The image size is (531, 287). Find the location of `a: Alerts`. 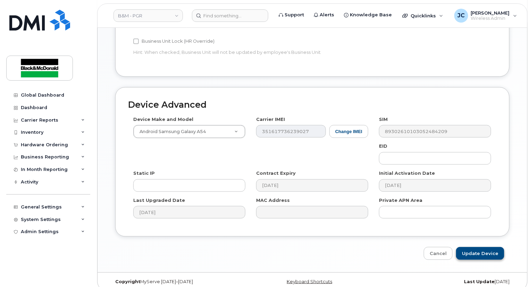

a: Alerts is located at coordinates (324, 15).